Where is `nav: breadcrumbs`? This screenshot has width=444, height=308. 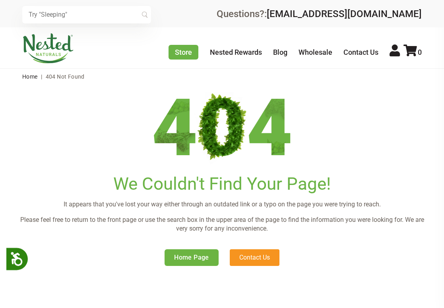 nav: breadcrumbs is located at coordinates (222, 77).